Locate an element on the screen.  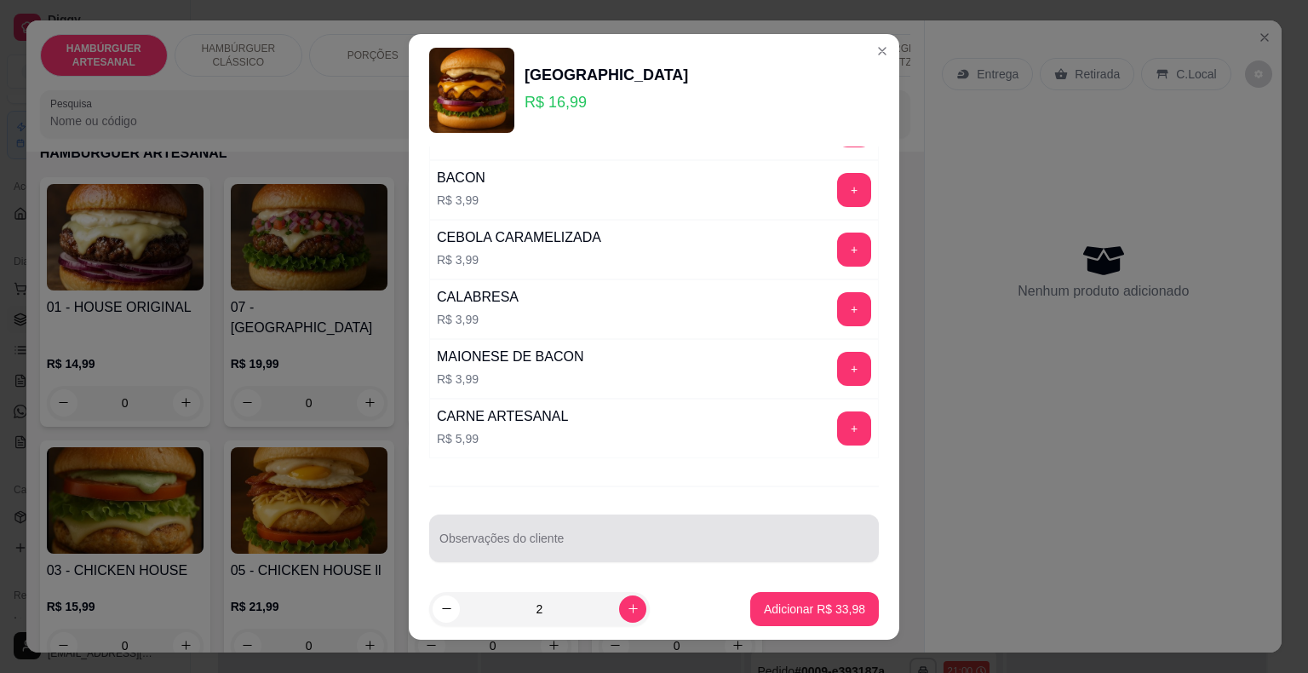
div: CALABRESA is located at coordinates (478, 297).